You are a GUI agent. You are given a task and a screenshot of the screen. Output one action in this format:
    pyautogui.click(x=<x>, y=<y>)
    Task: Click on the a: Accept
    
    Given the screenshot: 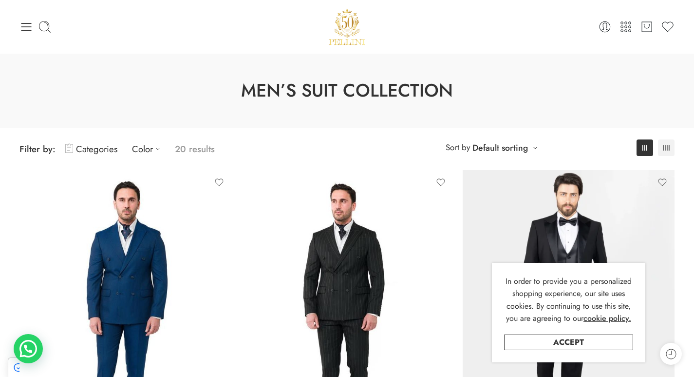 What is the action you would take?
    pyautogui.click(x=569, y=342)
    